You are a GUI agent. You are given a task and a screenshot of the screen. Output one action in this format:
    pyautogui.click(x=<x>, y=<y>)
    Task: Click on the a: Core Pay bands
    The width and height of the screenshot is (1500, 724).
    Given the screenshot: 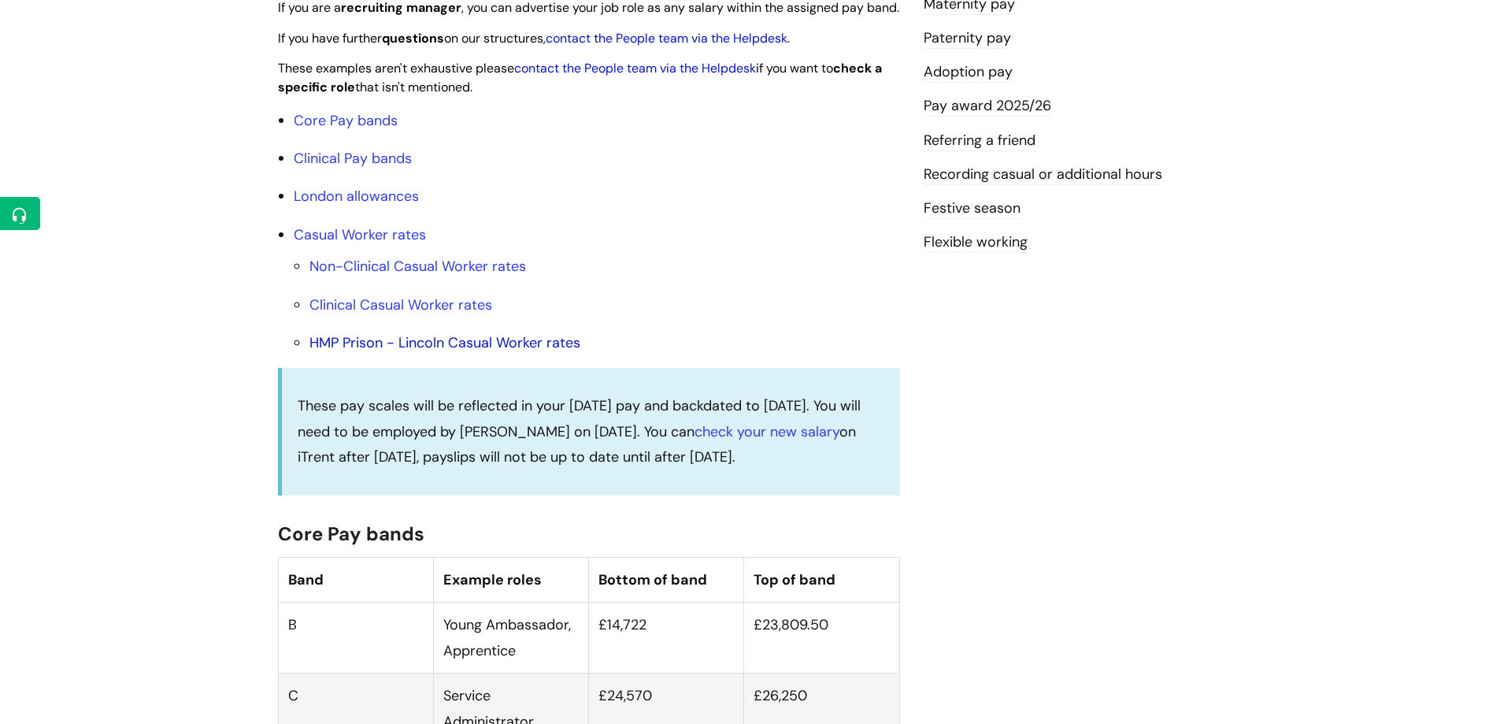 What is the action you would take?
    pyautogui.click(x=346, y=120)
    